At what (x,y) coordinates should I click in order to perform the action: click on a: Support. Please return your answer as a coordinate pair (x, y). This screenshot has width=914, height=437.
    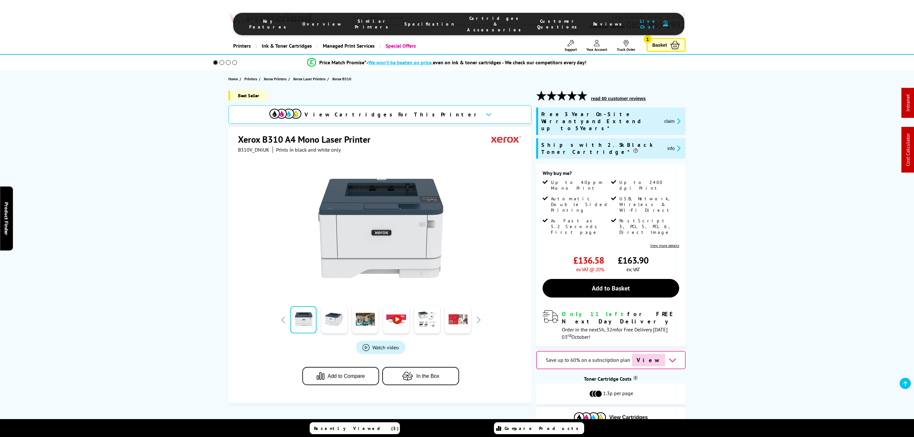
    Looking at the image, I should click on (570, 46).